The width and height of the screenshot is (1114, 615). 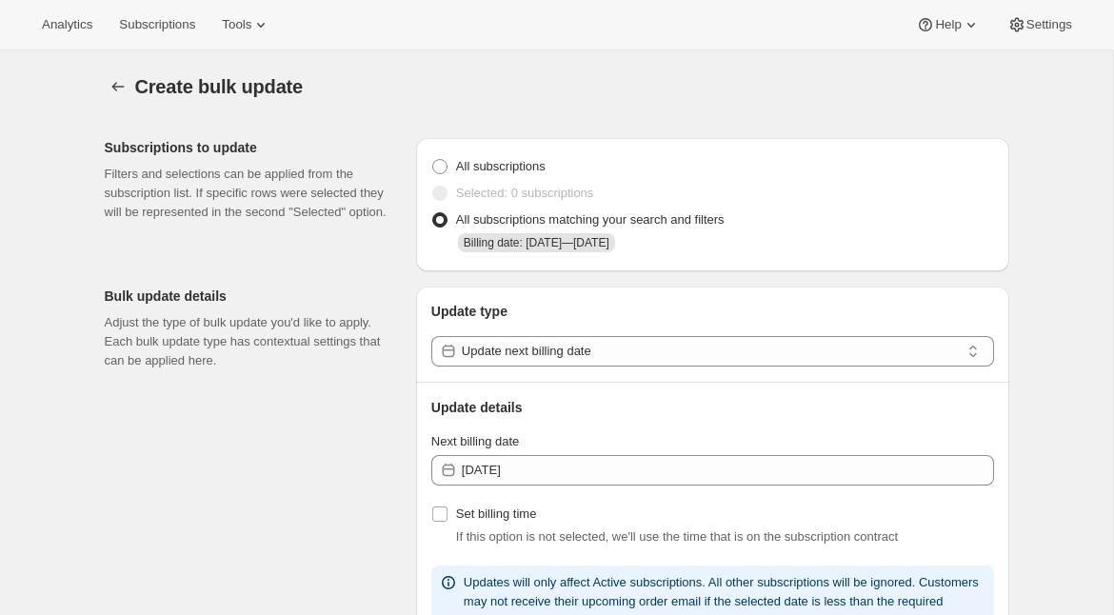 I want to click on button: Subscriptions, so click(x=157, y=25).